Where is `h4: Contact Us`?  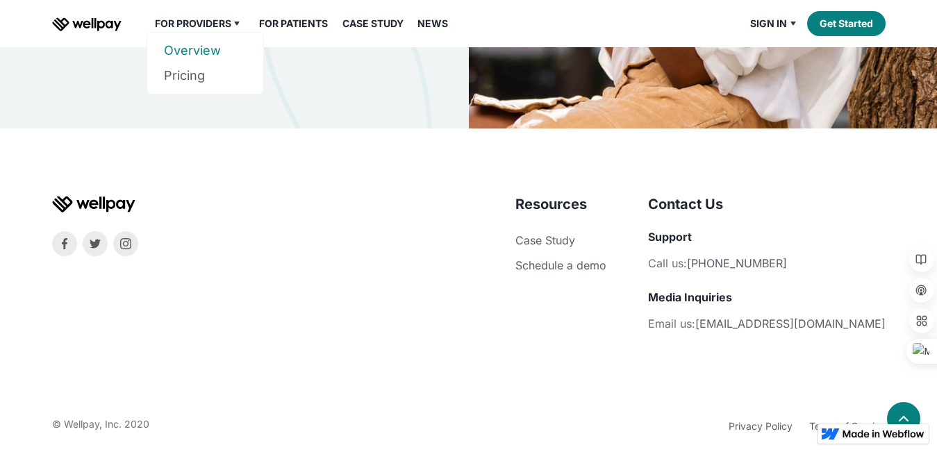 h4: Contact Us is located at coordinates (766, 204).